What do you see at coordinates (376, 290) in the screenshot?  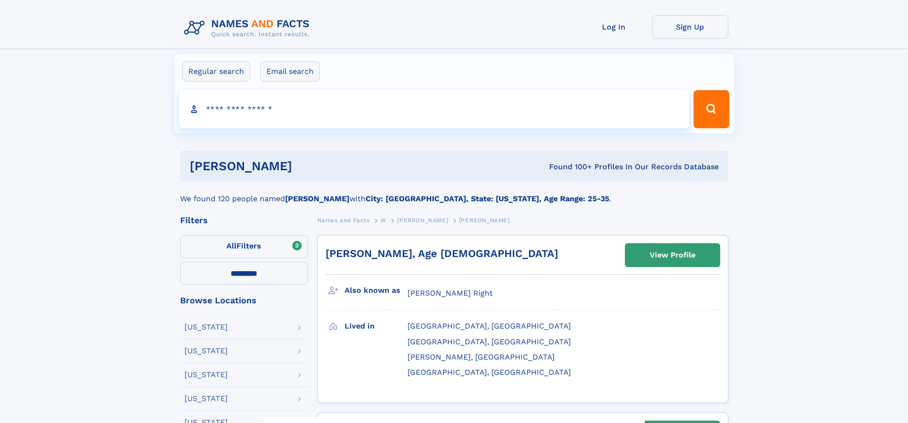 I see `h3: Also known as` at bounding box center [376, 290].